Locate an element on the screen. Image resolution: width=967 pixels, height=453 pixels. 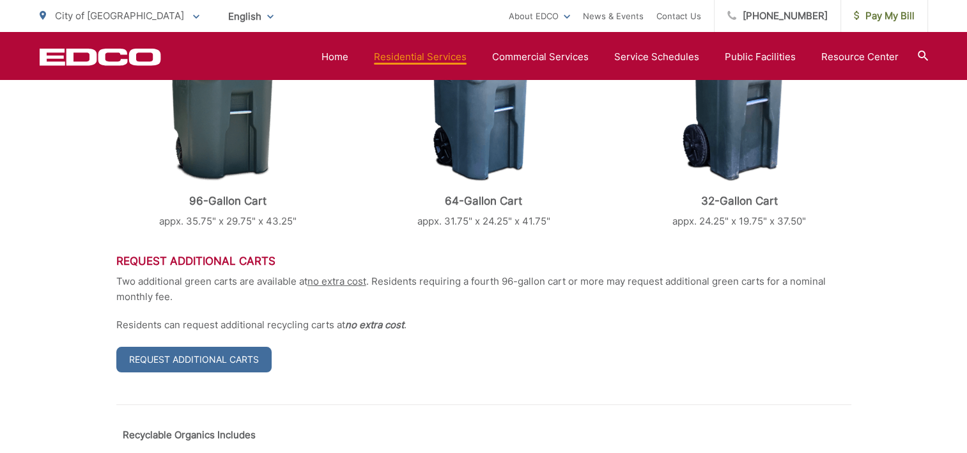
p: 32-Gallon Cart is located at coordinates (739, 201).